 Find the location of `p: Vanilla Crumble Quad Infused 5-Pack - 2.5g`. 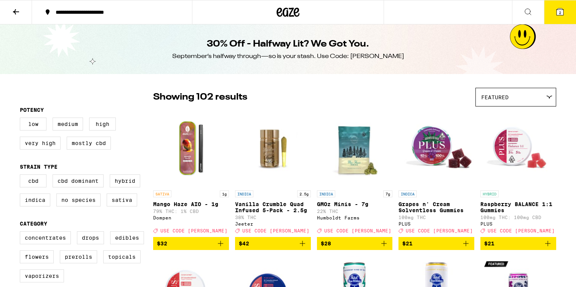

p: Vanilla Crumble Quad Infused 5-Pack - 2.5g is located at coordinates (273, 207).